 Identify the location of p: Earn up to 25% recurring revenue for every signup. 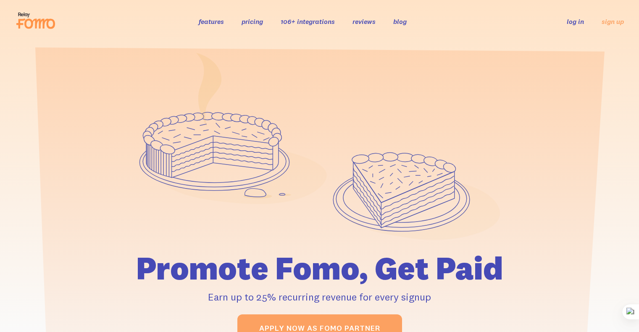
(320, 297).